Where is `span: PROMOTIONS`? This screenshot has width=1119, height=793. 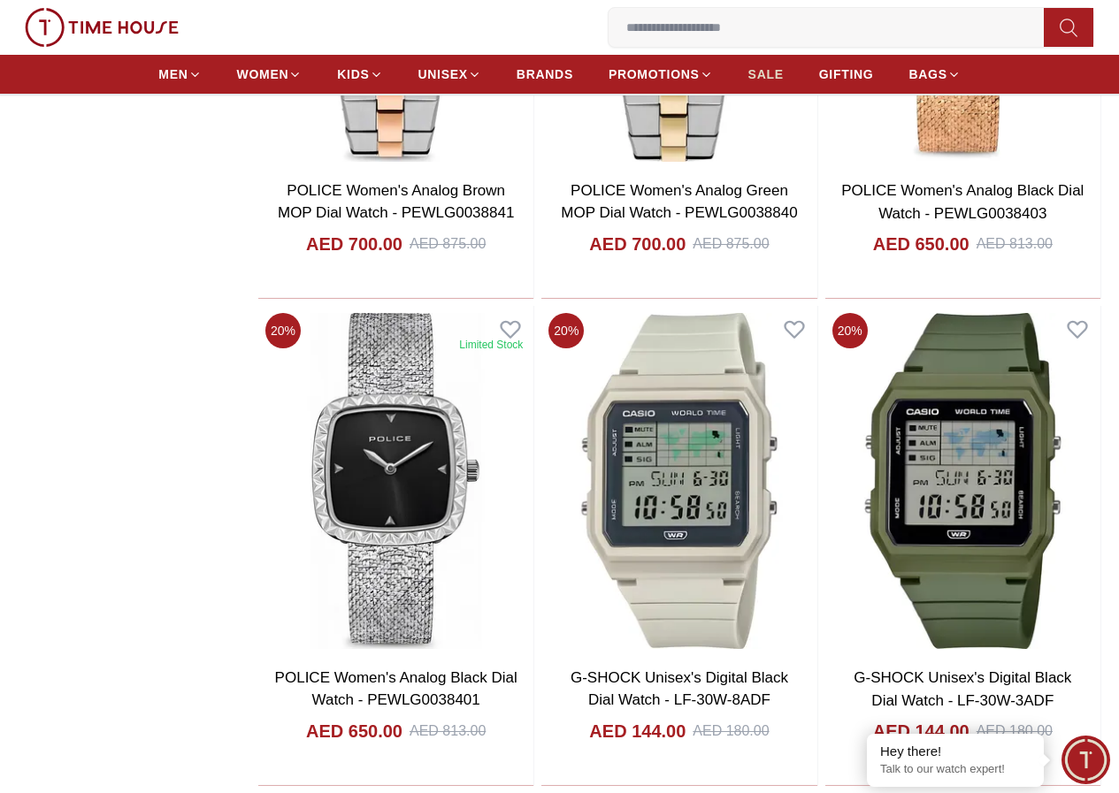 span: PROMOTIONS is located at coordinates (654, 74).